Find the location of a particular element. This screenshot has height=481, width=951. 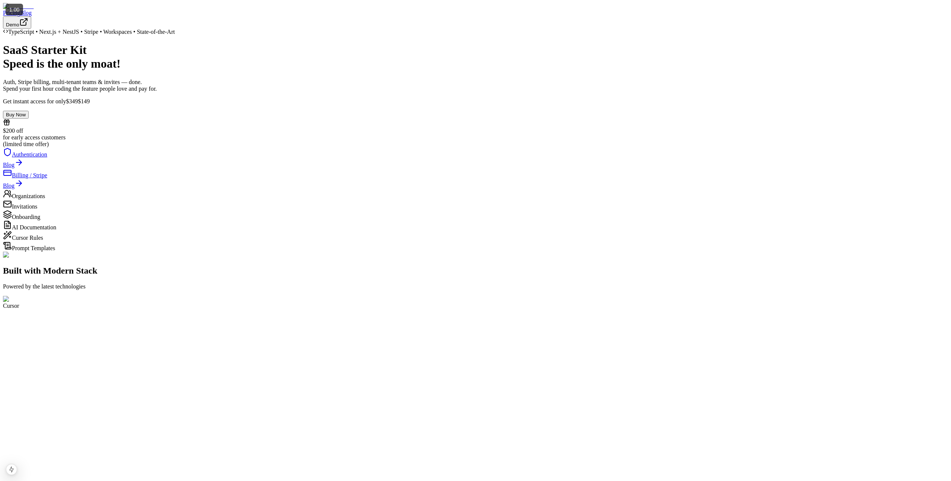

a: Pricing is located at coordinates (12, 13).